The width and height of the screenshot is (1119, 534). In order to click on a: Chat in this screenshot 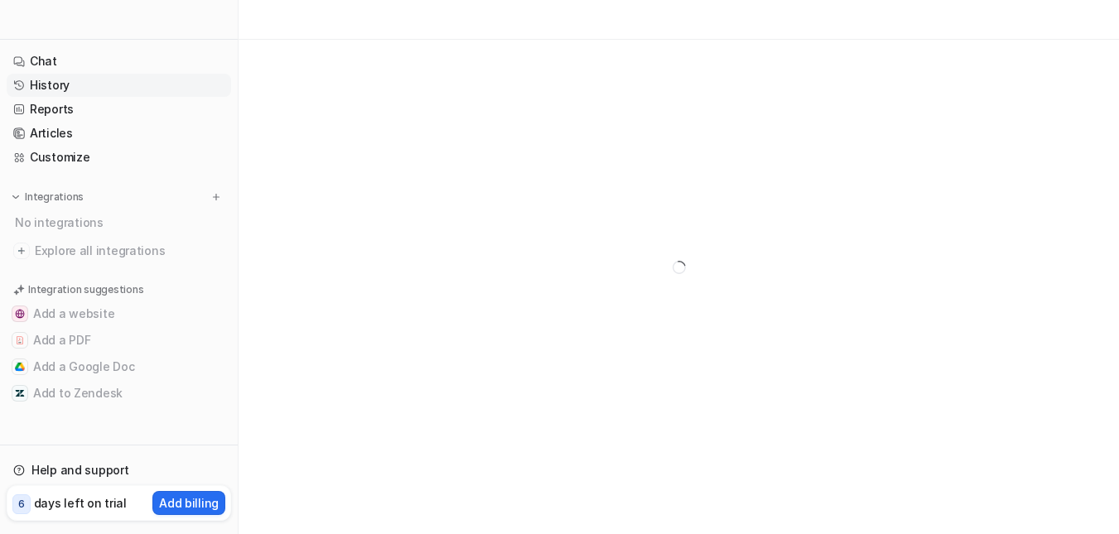, I will do `click(118, 61)`.